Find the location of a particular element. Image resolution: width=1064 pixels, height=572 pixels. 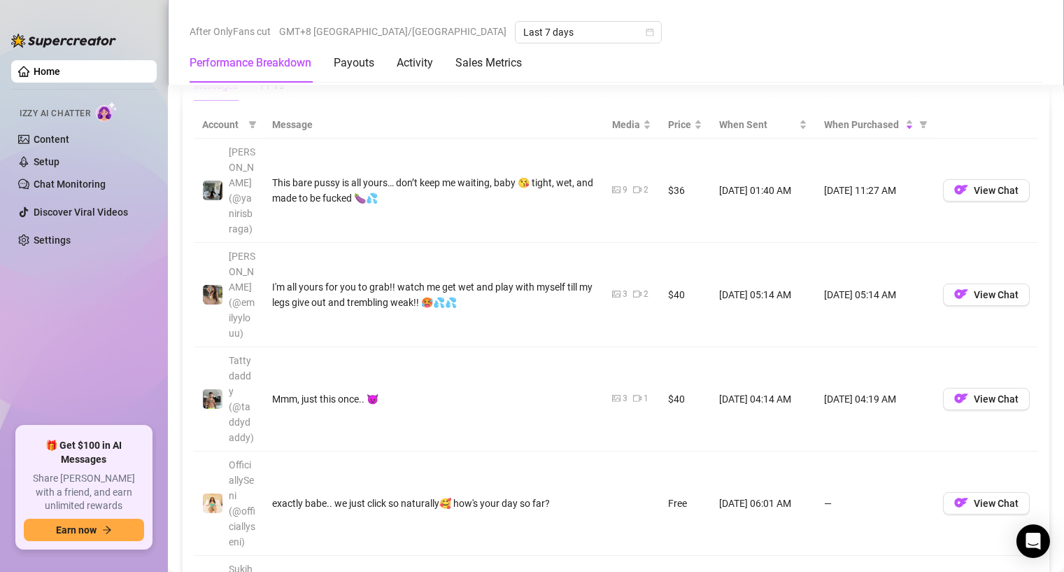

th: Price is located at coordinates (685, 125).